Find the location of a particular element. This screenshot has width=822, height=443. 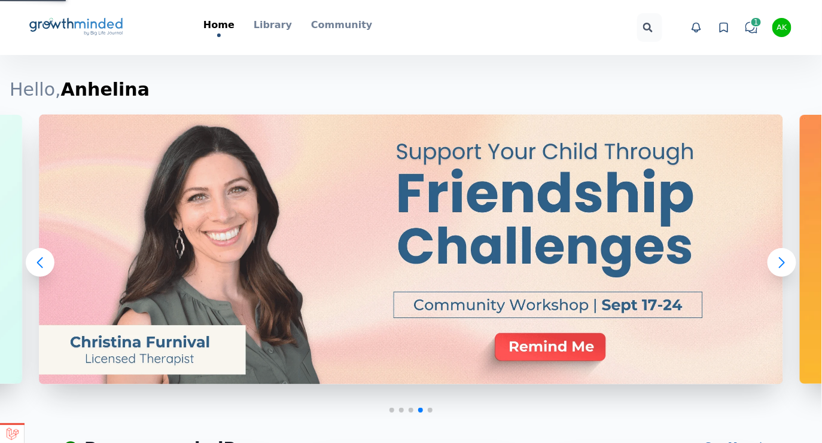

a: Community is located at coordinates (342, 26).